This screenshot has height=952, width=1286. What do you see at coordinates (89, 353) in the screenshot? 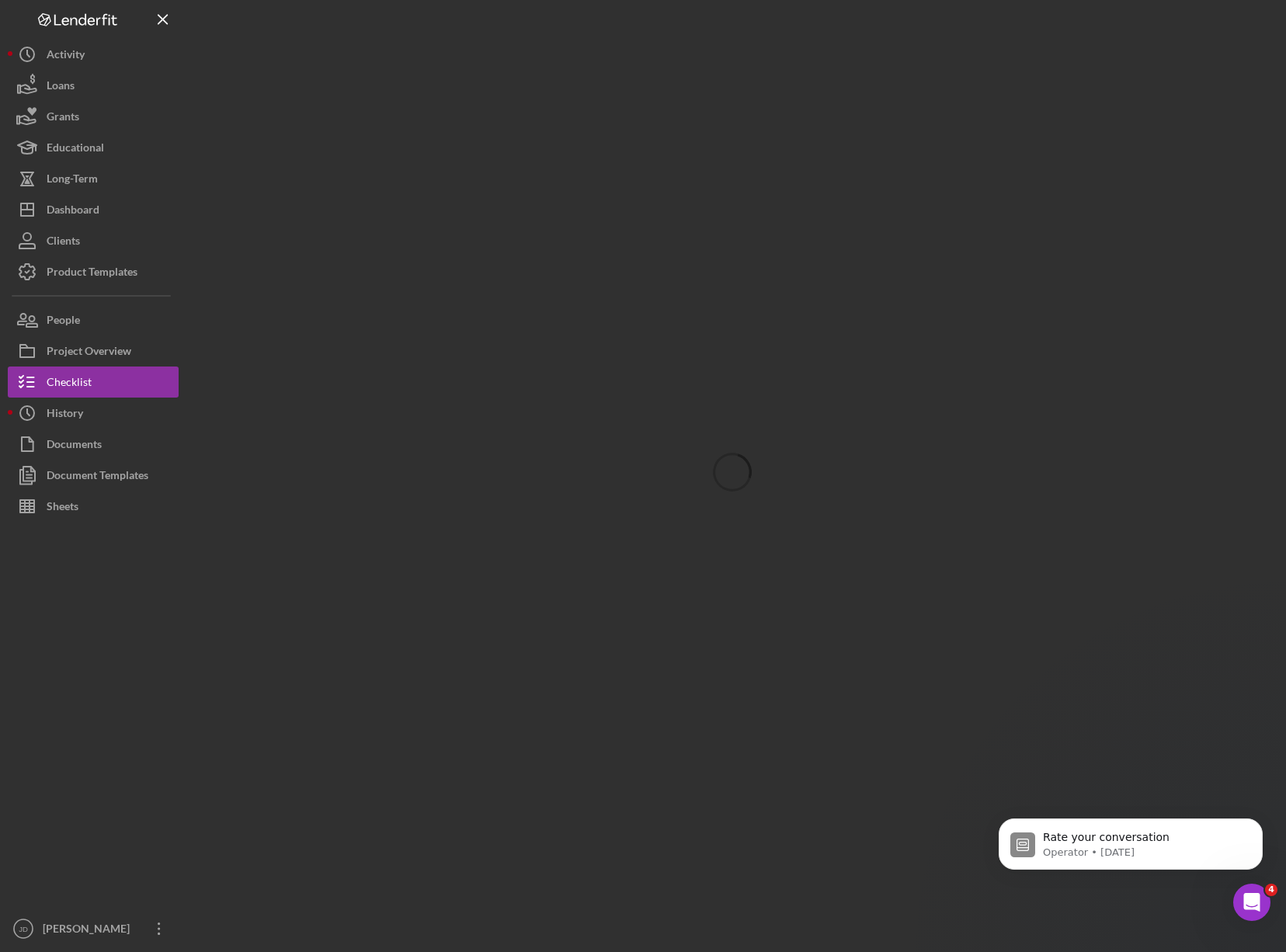
I see `div: Project Overview` at bounding box center [89, 353].